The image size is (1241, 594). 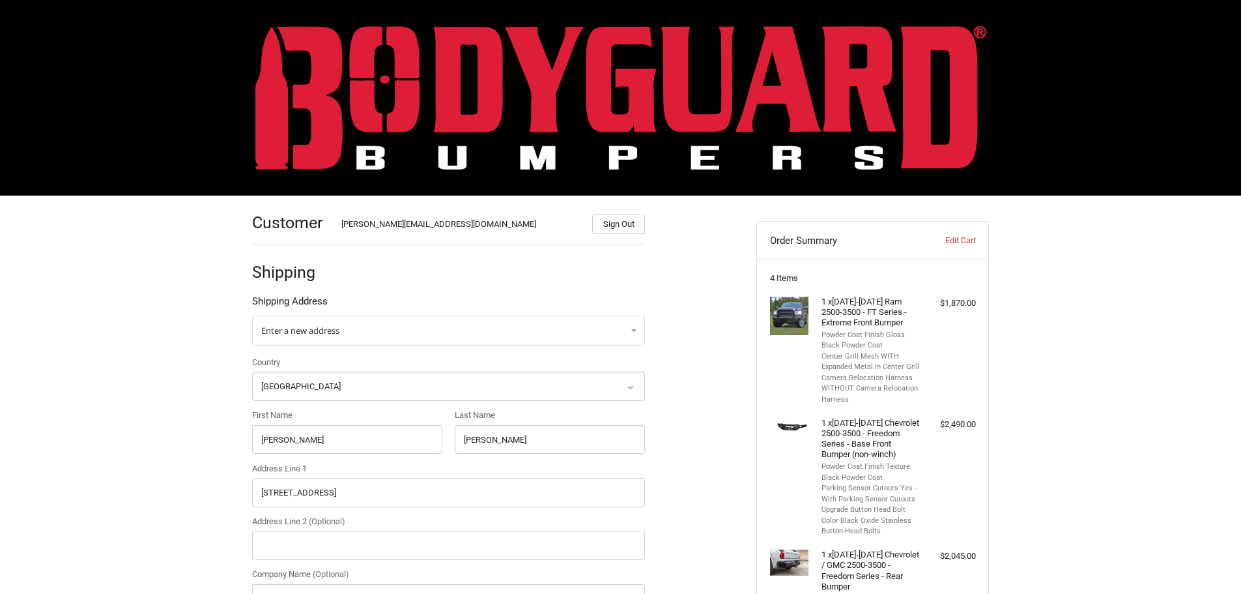 What do you see at coordinates (873, 278) in the screenshot?
I see `h3: 4 Items` at bounding box center [873, 278].